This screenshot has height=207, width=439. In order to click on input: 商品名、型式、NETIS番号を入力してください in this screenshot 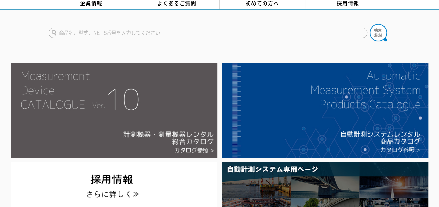, I will do `click(208, 33)`.